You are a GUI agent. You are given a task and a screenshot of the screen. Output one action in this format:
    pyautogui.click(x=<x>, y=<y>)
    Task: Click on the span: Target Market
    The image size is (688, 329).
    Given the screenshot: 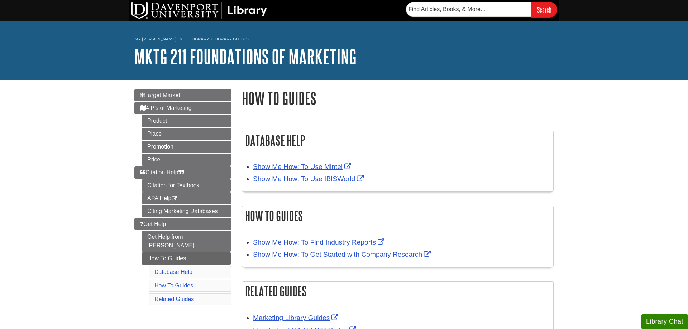 What is the action you would take?
    pyautogui.click(x=160, y=95)
    